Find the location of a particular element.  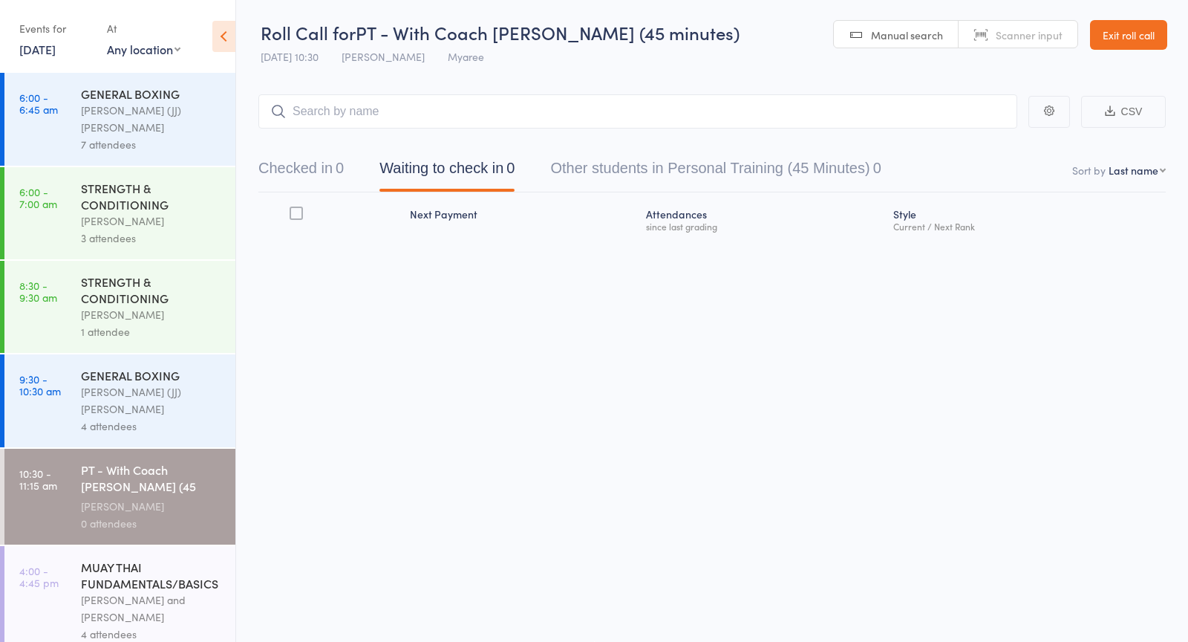

time: 6:00 - 7:00 am is located at coordinates (38, 198).